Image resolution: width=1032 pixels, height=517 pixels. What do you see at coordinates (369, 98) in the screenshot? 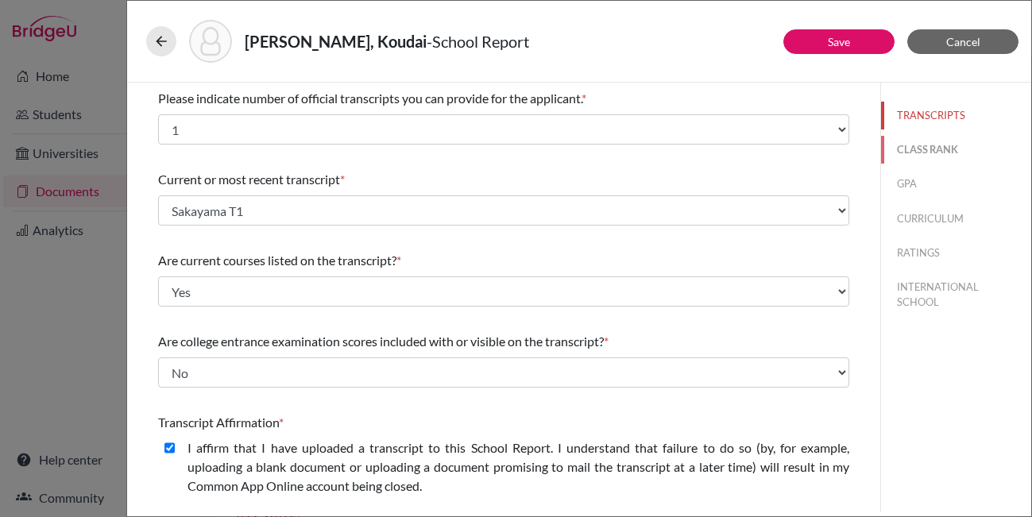
I see `span: Please indicate number of official transcripts you can provide for the applicant.` at bounding box center [369, 98].